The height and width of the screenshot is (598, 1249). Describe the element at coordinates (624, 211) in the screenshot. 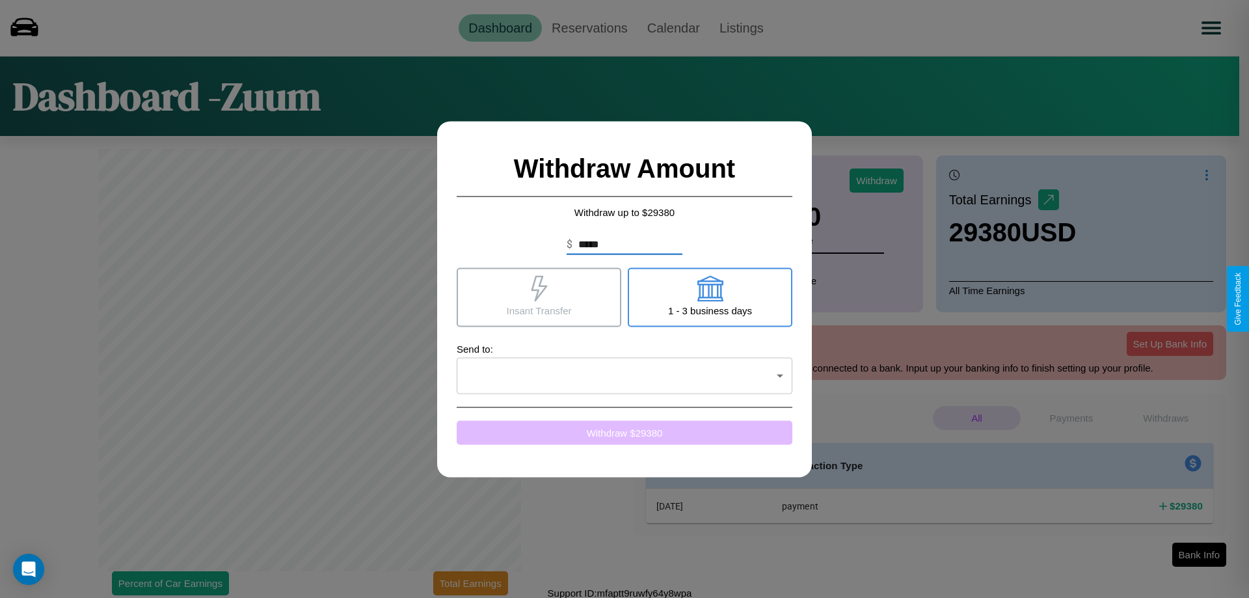

I see `p: Withdraw up to $ 29380` at that location.